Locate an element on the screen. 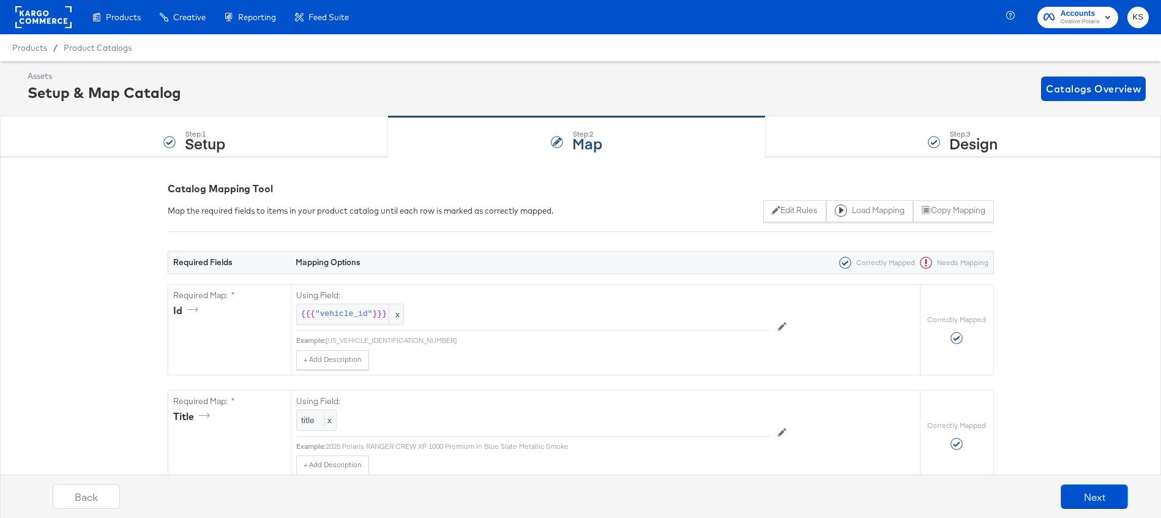 The image size is (1161, 518). strong: Mapping Options is located at coordinates (328, 262).